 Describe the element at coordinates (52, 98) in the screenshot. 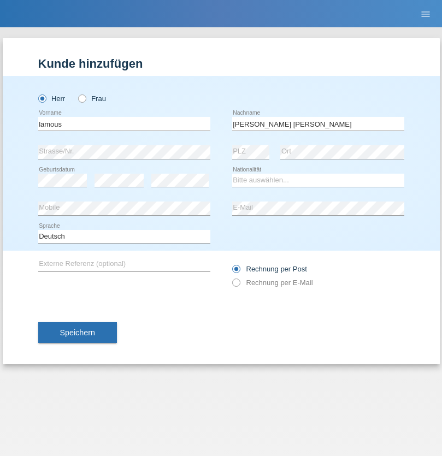

I see `label: Herr` at that location.